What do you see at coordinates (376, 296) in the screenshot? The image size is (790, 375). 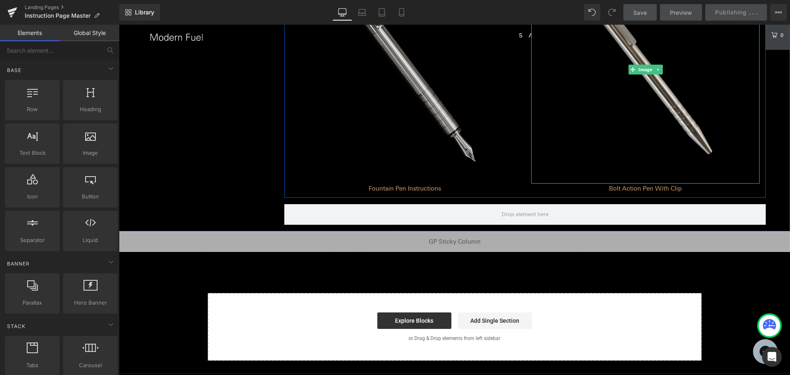 I see `a: Add Single Section` at bounding box center [376, 296].